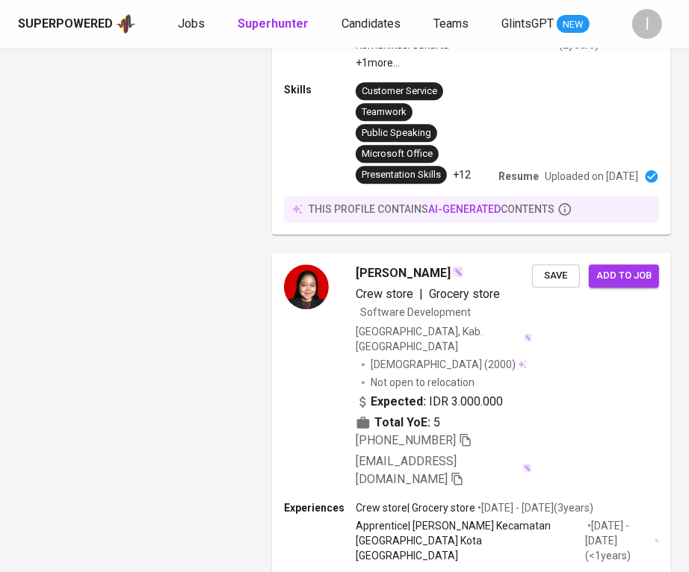 The width and height of the screenshot is (689, 572). I want to click on div: (2000), so click(448, 365).